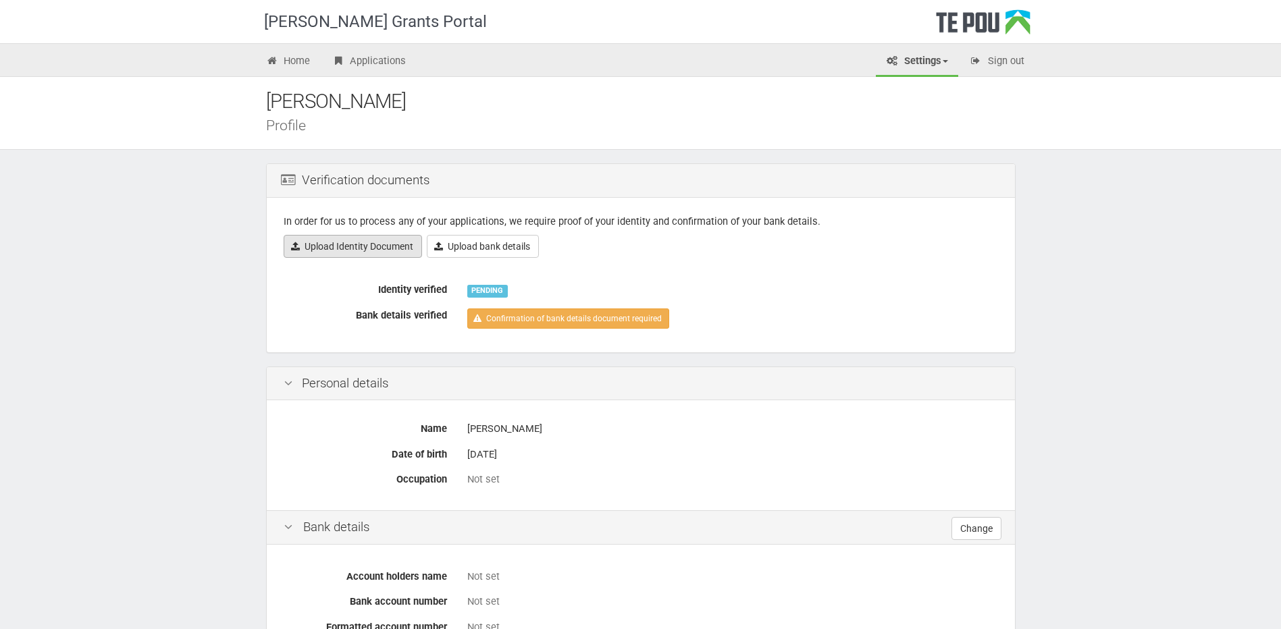  Describe the element at coordinates (997, 62) in the screenshot. I see `a: Sign out` at that location.